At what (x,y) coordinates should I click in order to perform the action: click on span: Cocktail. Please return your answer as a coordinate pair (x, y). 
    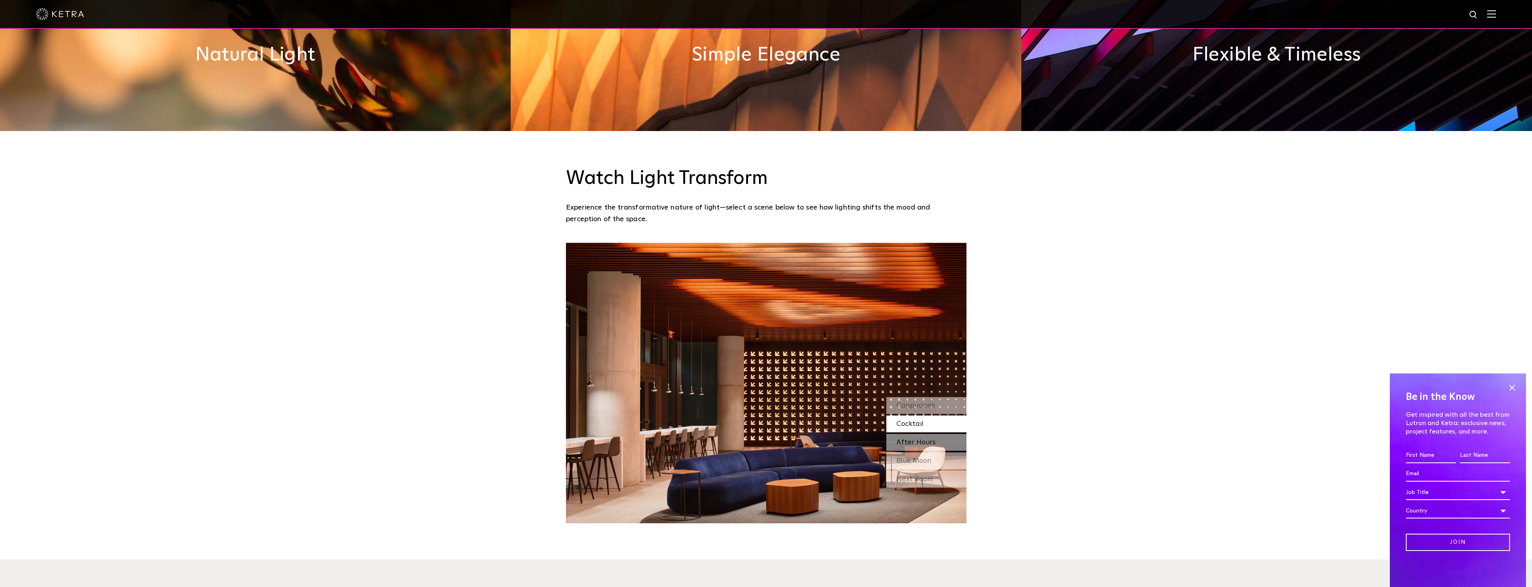
    Looking at the image, I should click on (910, 424).